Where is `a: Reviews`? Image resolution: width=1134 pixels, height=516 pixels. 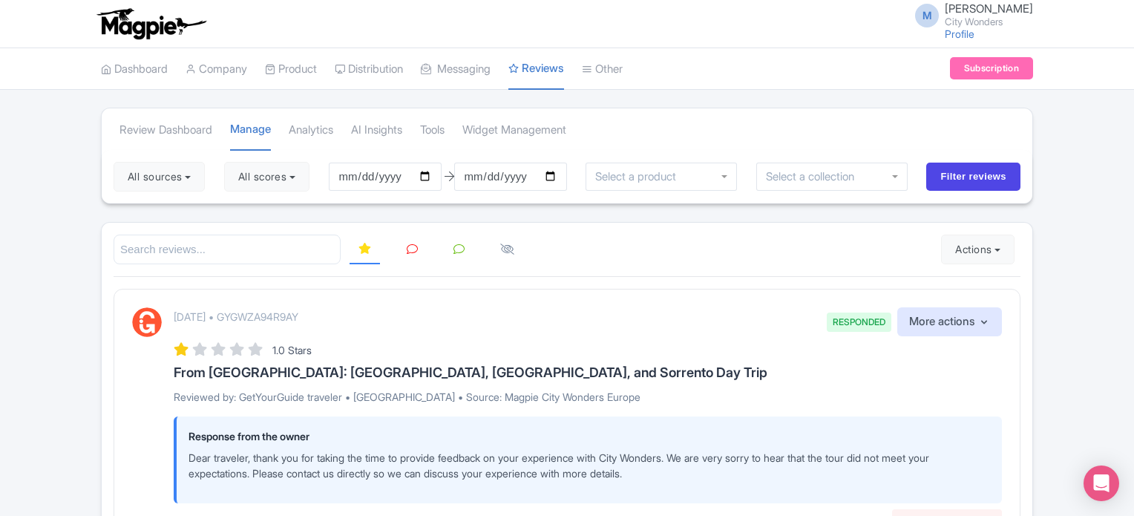 a: Reviews is located at coordinates (536, 69).